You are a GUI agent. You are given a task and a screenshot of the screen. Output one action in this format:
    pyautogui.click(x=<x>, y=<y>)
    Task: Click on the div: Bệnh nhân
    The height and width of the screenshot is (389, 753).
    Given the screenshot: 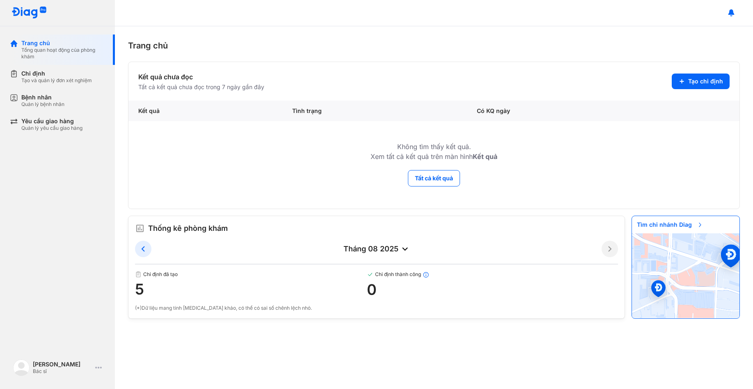 What is the action you would take?
    pyautogui.click(x=43, y=97)
    